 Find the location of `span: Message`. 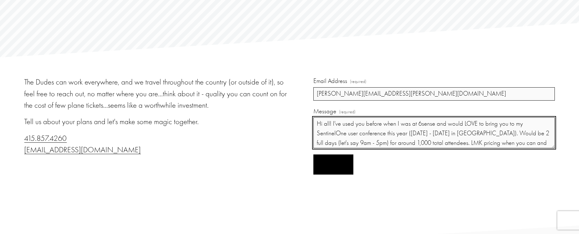

span: Message is located at coordinates (325, 112).